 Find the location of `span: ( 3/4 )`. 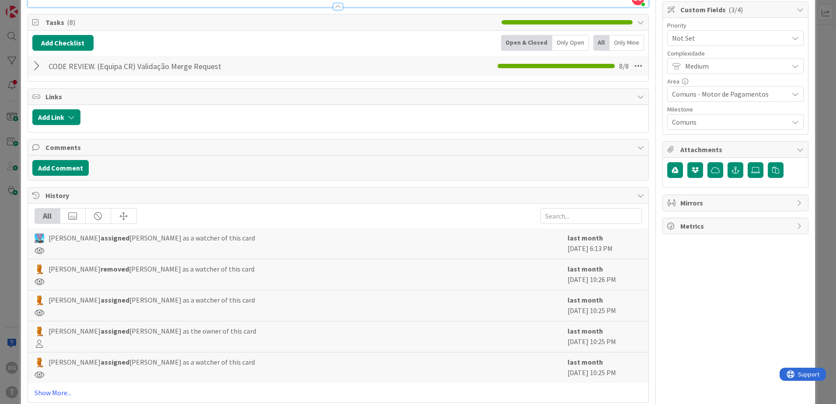

span: ( 3/4 ) is located at coordinates (735, 10).